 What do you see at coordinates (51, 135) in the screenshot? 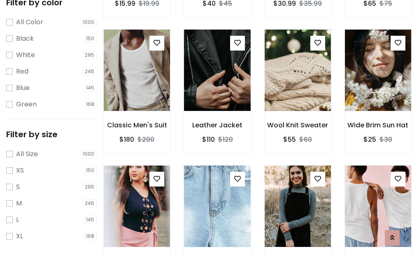
I see `h5: Filter by size` at bounding box center [51, 135].